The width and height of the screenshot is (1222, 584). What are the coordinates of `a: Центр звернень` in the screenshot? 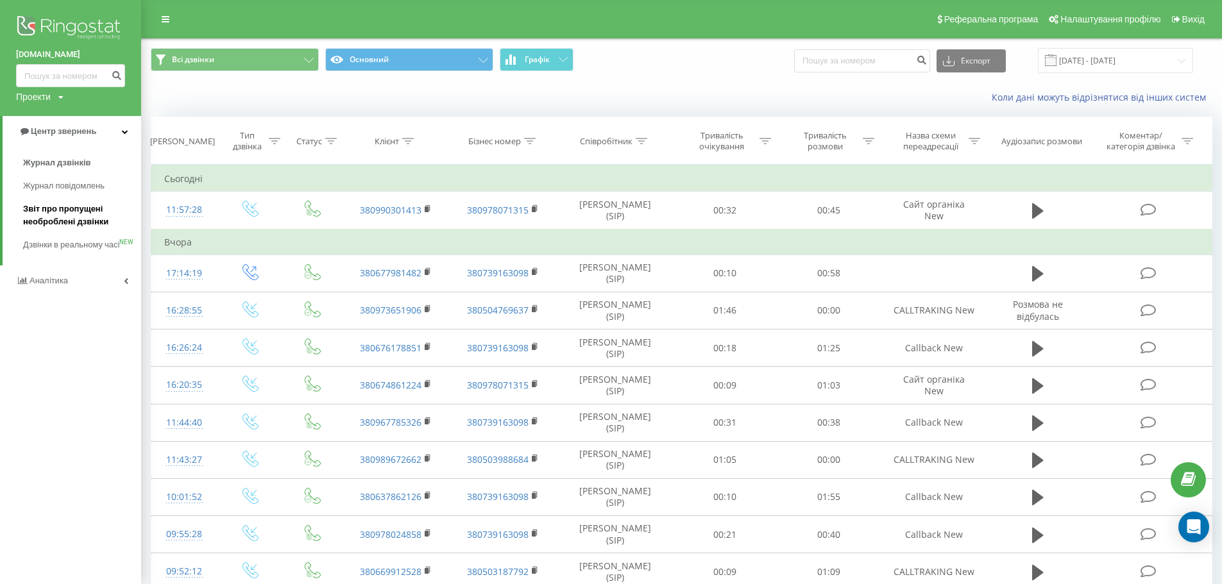 It's located at (72, 132).